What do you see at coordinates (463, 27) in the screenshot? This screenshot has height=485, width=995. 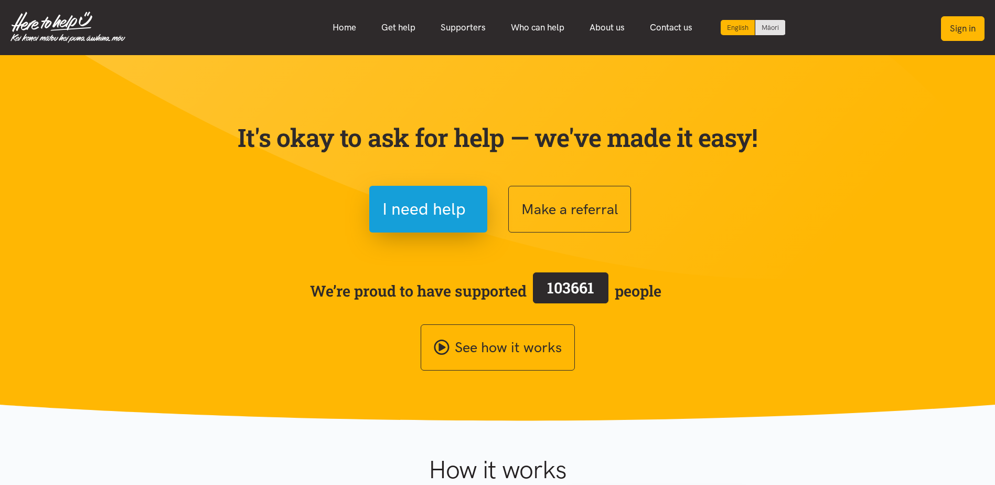 I see `a: Supporters` at bounding box center [463, 27].